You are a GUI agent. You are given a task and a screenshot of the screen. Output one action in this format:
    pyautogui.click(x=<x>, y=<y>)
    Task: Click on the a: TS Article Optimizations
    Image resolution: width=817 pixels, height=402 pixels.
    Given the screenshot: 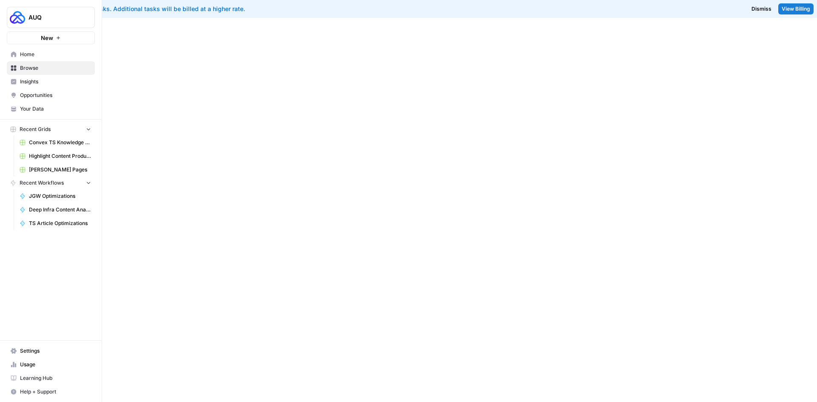 What is the action you would take?
    pyautogui.click(x=55, y=223)
    